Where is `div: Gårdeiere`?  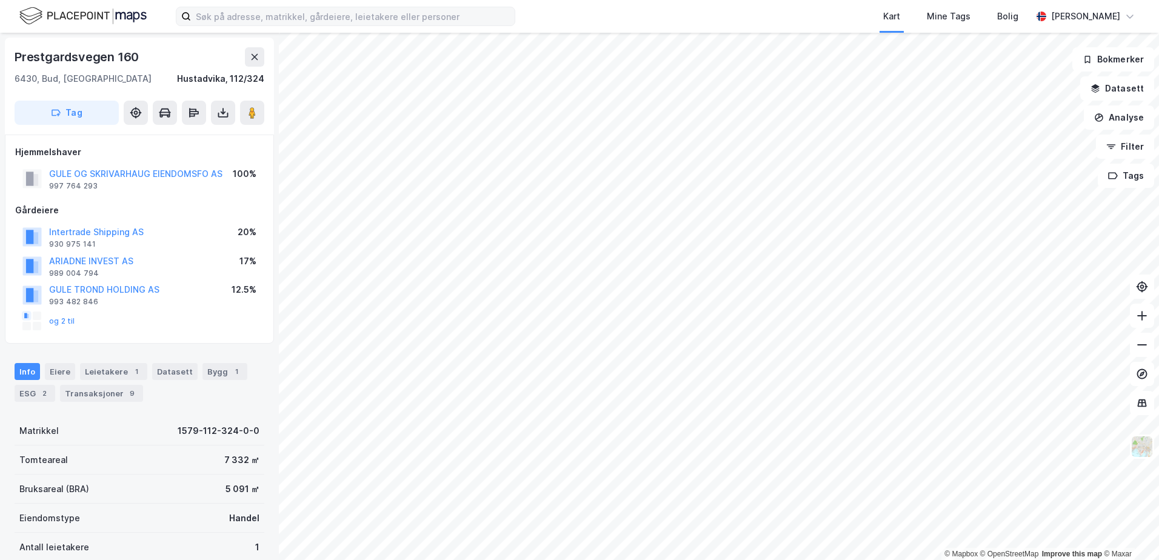
div: Gårdeiere is located at coordinates (139, 210).